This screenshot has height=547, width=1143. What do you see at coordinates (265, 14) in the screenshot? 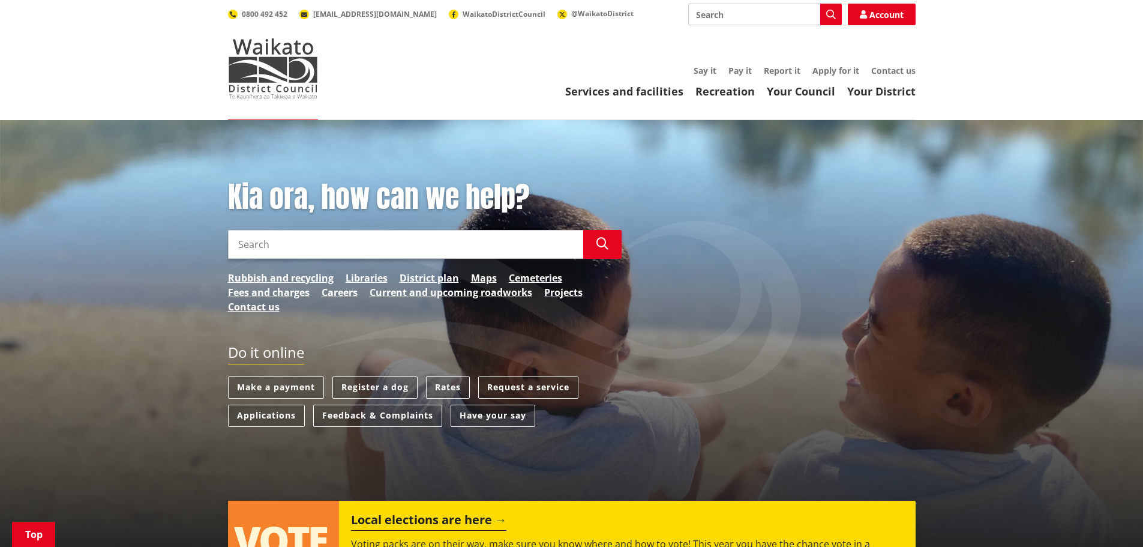
I see `span: 0800 492 452` at bounding box center [265, 14].